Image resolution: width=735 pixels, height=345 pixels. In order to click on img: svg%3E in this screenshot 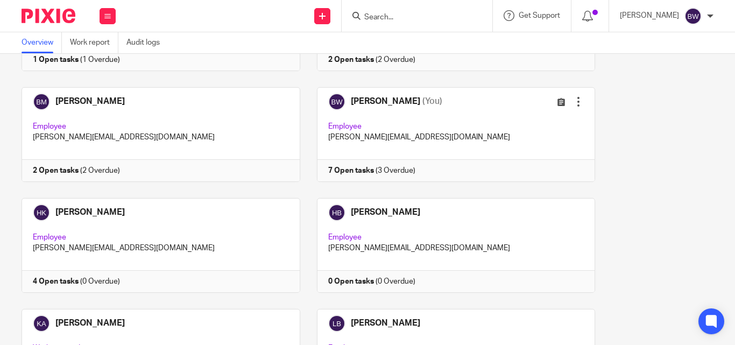, I will do `click(693, 16)`.